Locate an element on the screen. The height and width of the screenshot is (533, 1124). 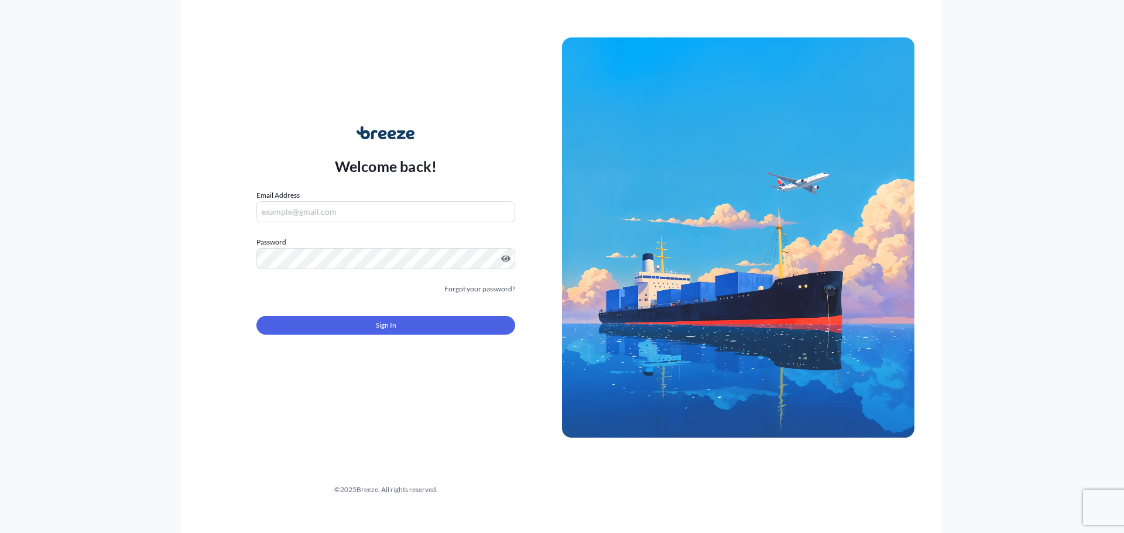
p: Welcome back! is located at coordinates (386, 166).